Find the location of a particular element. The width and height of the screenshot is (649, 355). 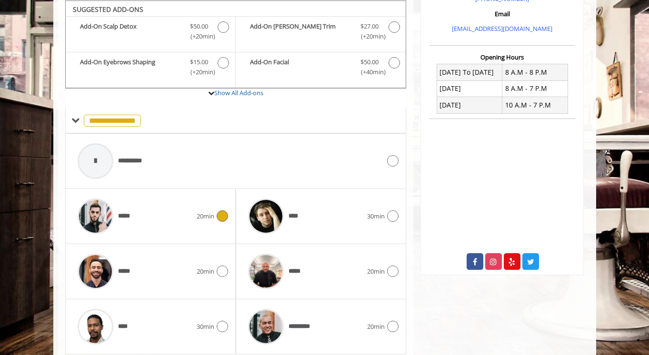

span: $15.00 is located at coordinates (199, 62).